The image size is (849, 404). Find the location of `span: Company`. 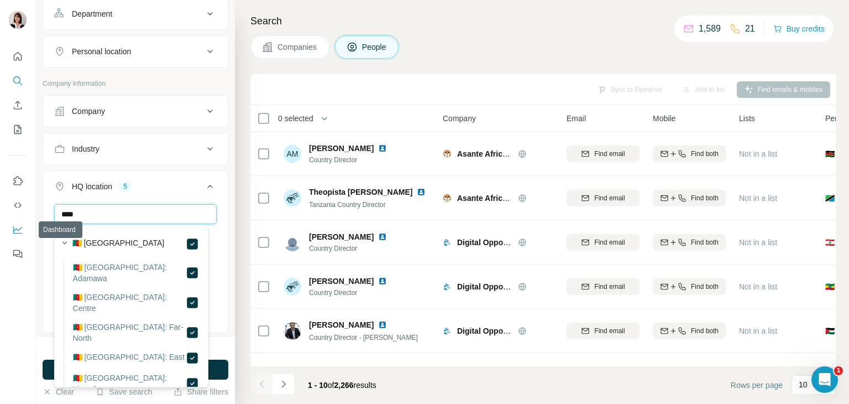

span: Company is located at coordinates (459, 118).